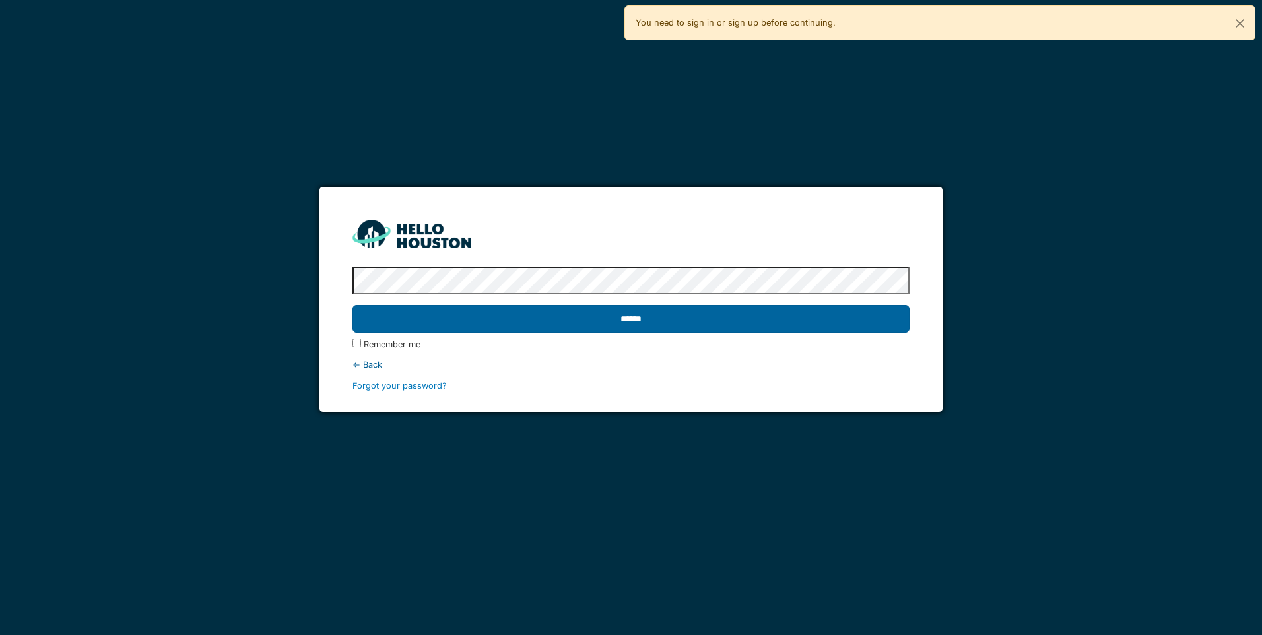 This screenshot has height=635, width=1262. Describe the element at coordinates (631, 364) in the screenshot. I see `div: ← Back` at that location.